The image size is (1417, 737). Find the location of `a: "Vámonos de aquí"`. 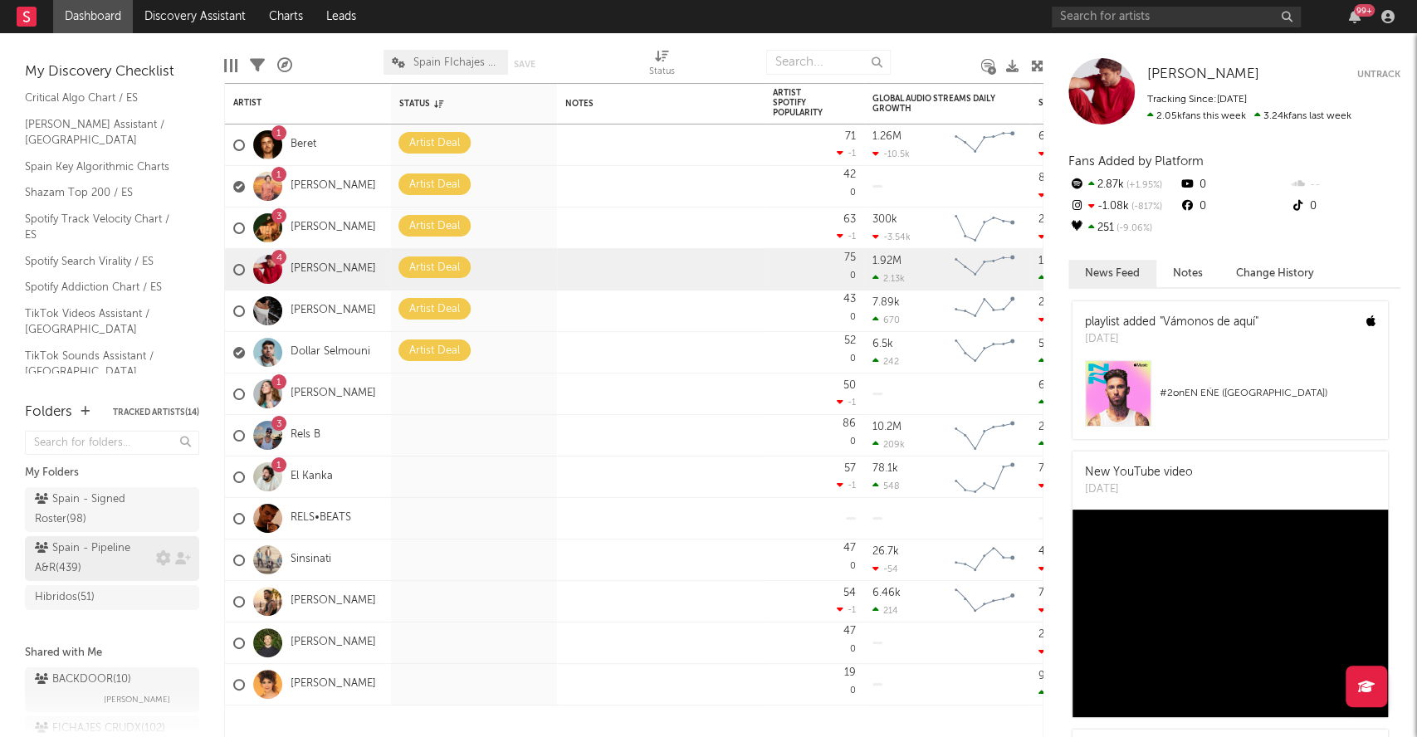

a: "Vámonos de aquí" is located at coordinates (1209, 322).